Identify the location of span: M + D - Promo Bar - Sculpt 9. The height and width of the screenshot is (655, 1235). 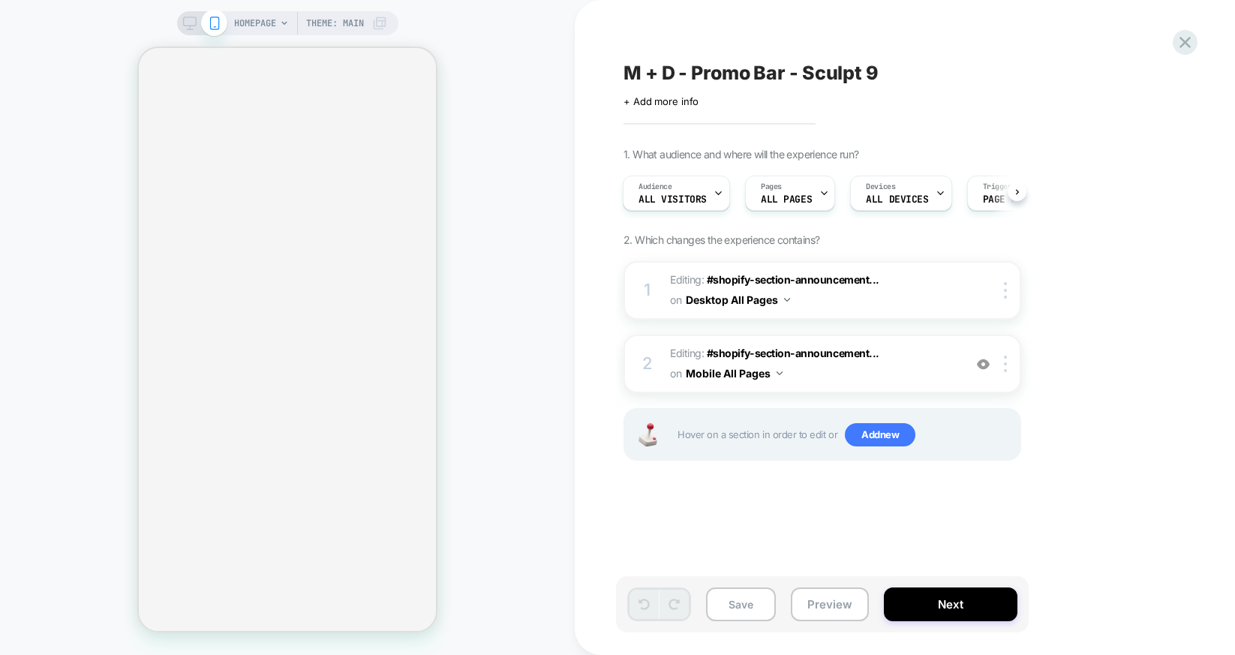
(751, 73).